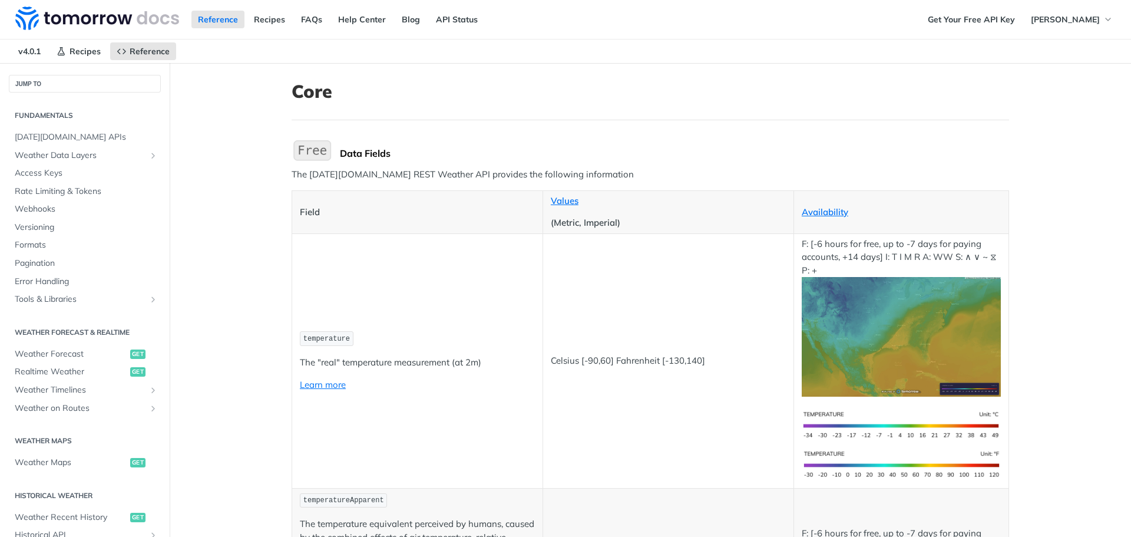  What do you see at coordinates (71, 462) in the screenshot?
I see `span: Weather Maps` at bounding box center [71, 462].